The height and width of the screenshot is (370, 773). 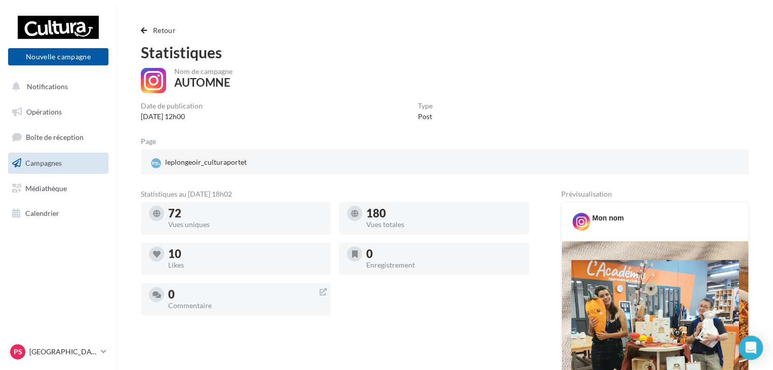 What do you see at coordinates (443, 265) in the screenshot?
I see `div: Enregistrement` at bounding box center [443, 265].